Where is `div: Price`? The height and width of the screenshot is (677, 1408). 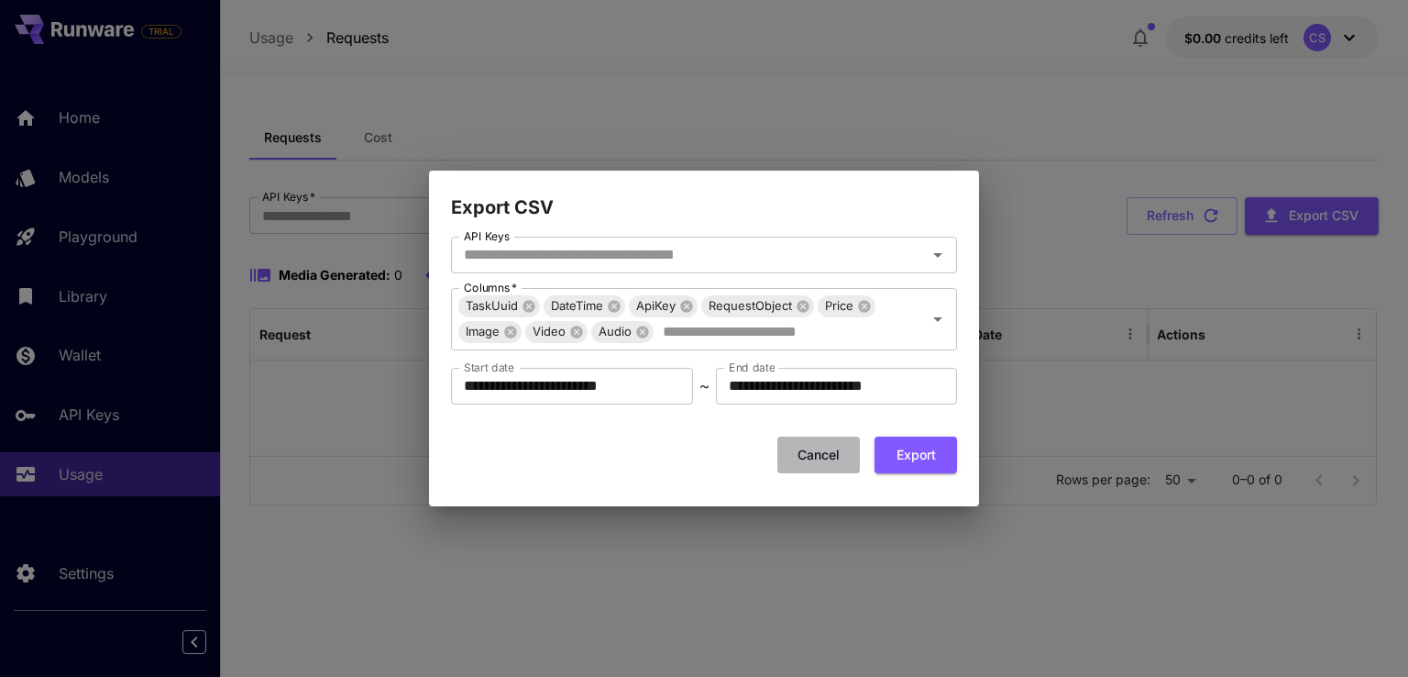
div: Price is located at coordinates (846, 306).